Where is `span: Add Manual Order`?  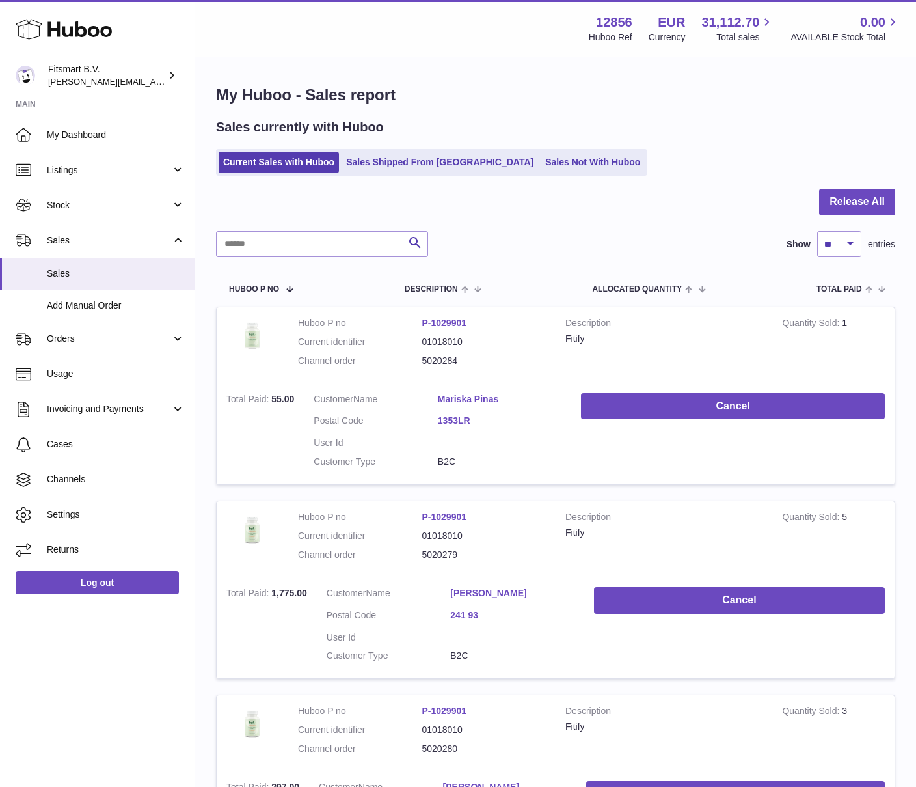
span: Add Manual Order is located at coordinates (116, 305).